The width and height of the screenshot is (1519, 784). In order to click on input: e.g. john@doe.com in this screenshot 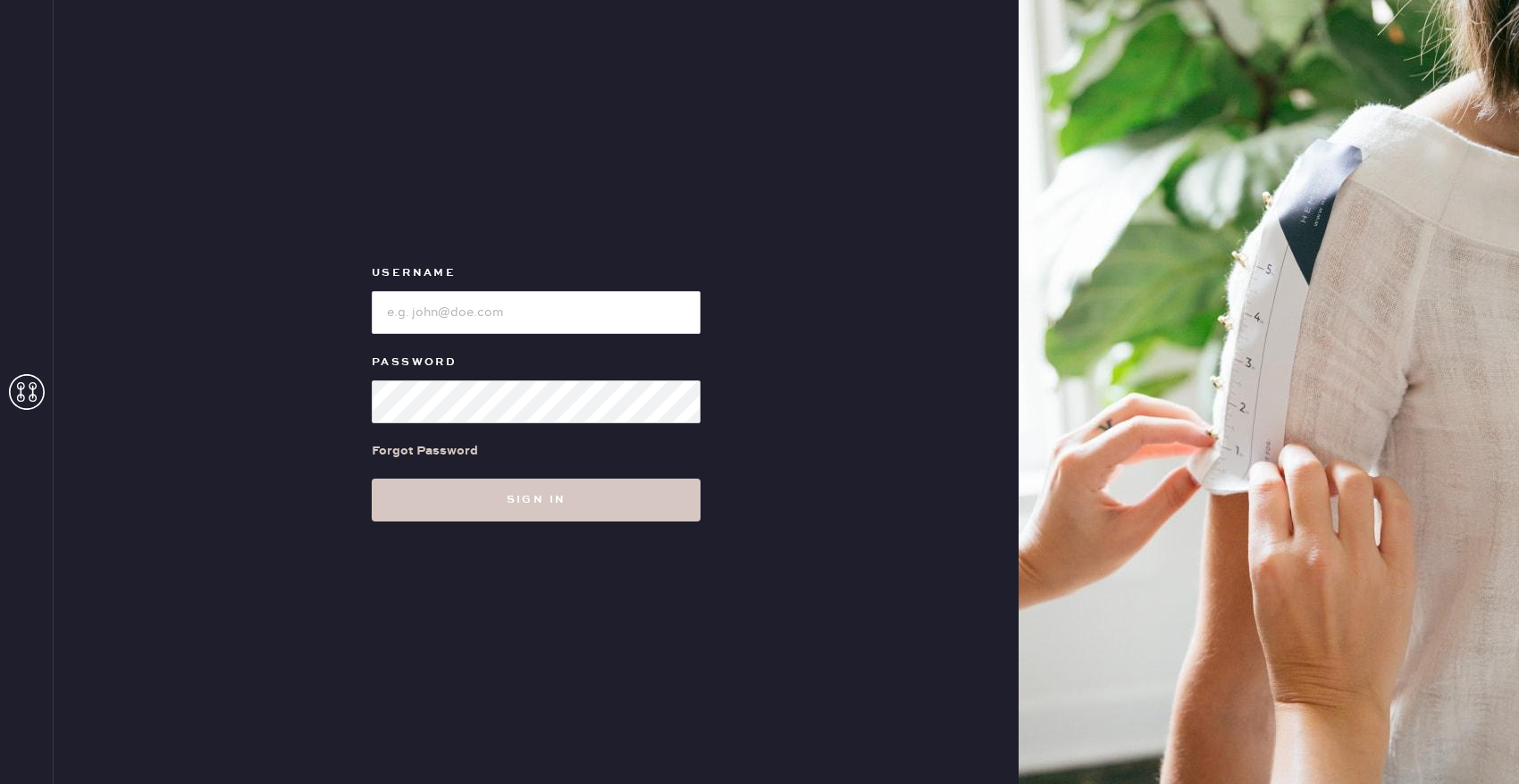, I will do `click(536, 313)`.